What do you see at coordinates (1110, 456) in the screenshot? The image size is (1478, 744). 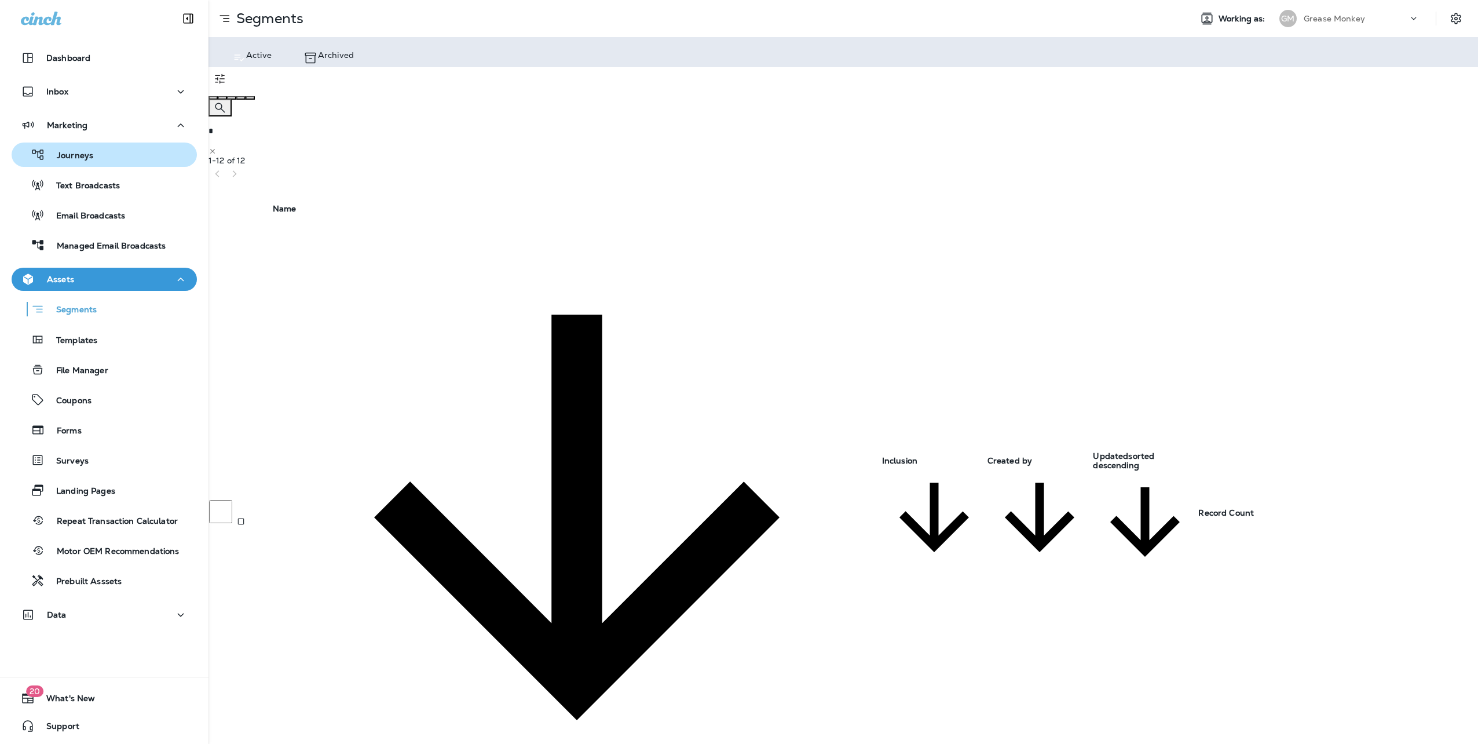 I see `span: Updated` at bounding box center [1110, 456].